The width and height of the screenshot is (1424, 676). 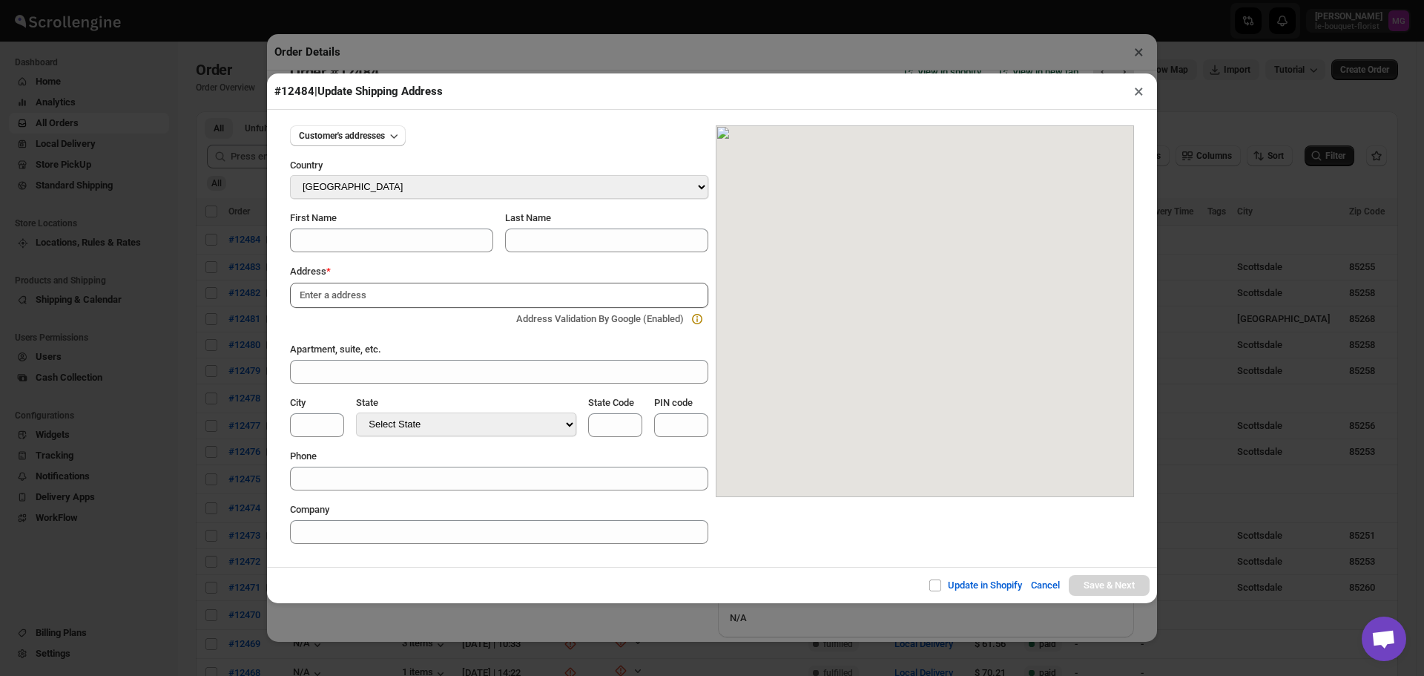 What do you see at coordinates (499, 295) in the screenshot?
I see `input: Enter a address` at bounding box center [499, 295].